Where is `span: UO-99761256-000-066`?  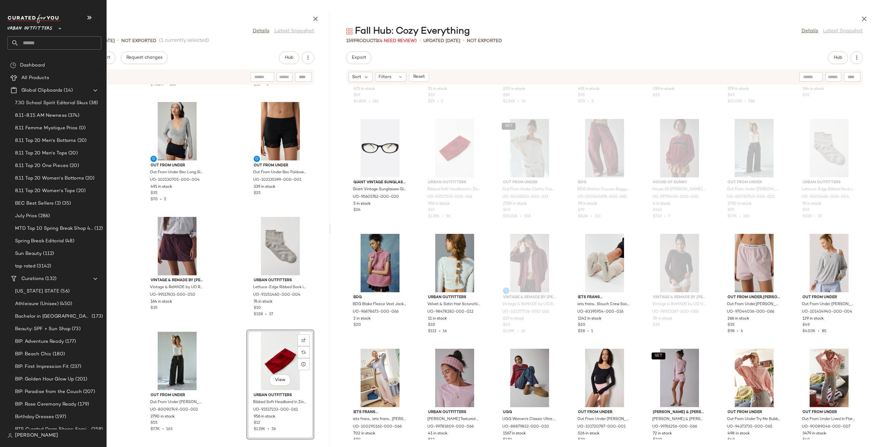 span: UO-99761256-000-066 is located at coordinates (675, 427).